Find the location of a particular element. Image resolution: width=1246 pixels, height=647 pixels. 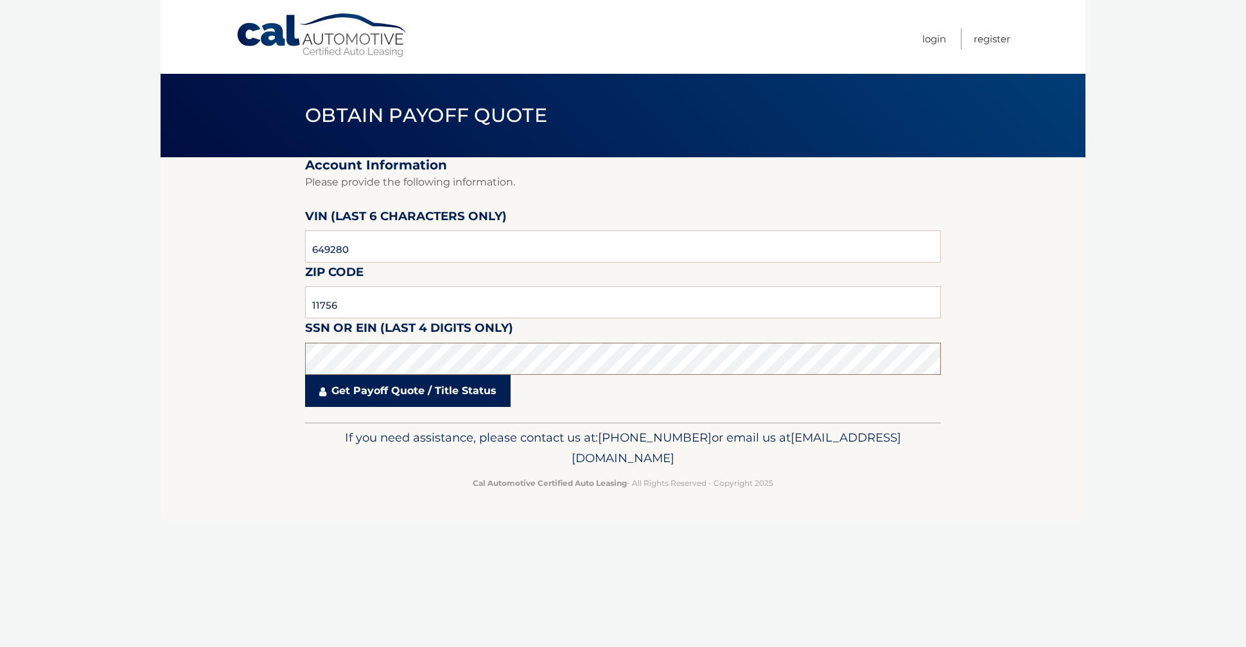

p: Please provide the following information. is located at coordinates (623, 182).